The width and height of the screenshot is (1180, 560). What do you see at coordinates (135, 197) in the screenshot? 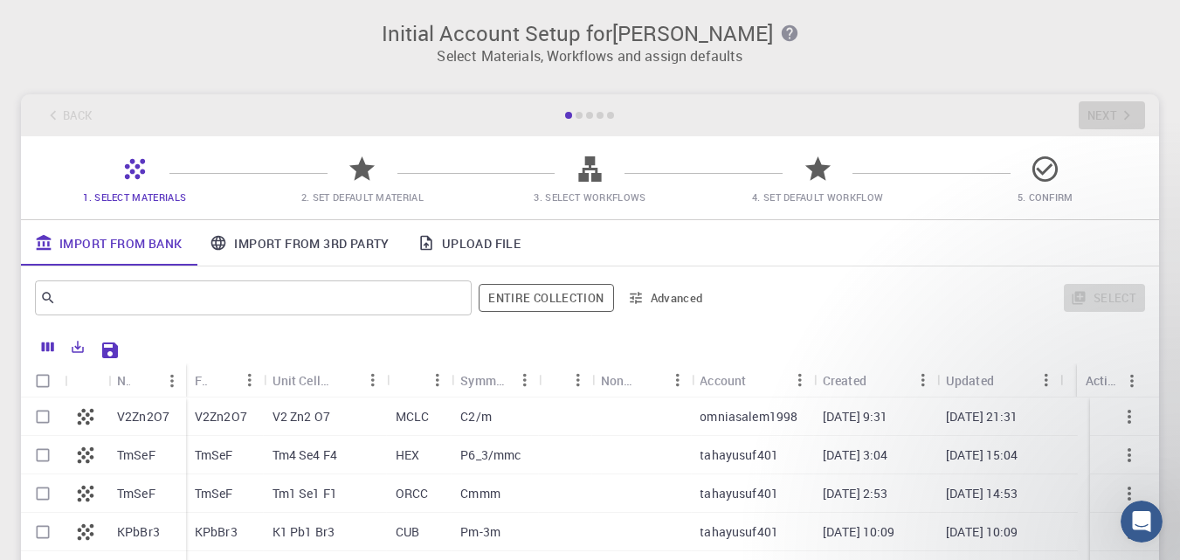
I see `span: 1. Select Materials` at bounding box center [135, 197].